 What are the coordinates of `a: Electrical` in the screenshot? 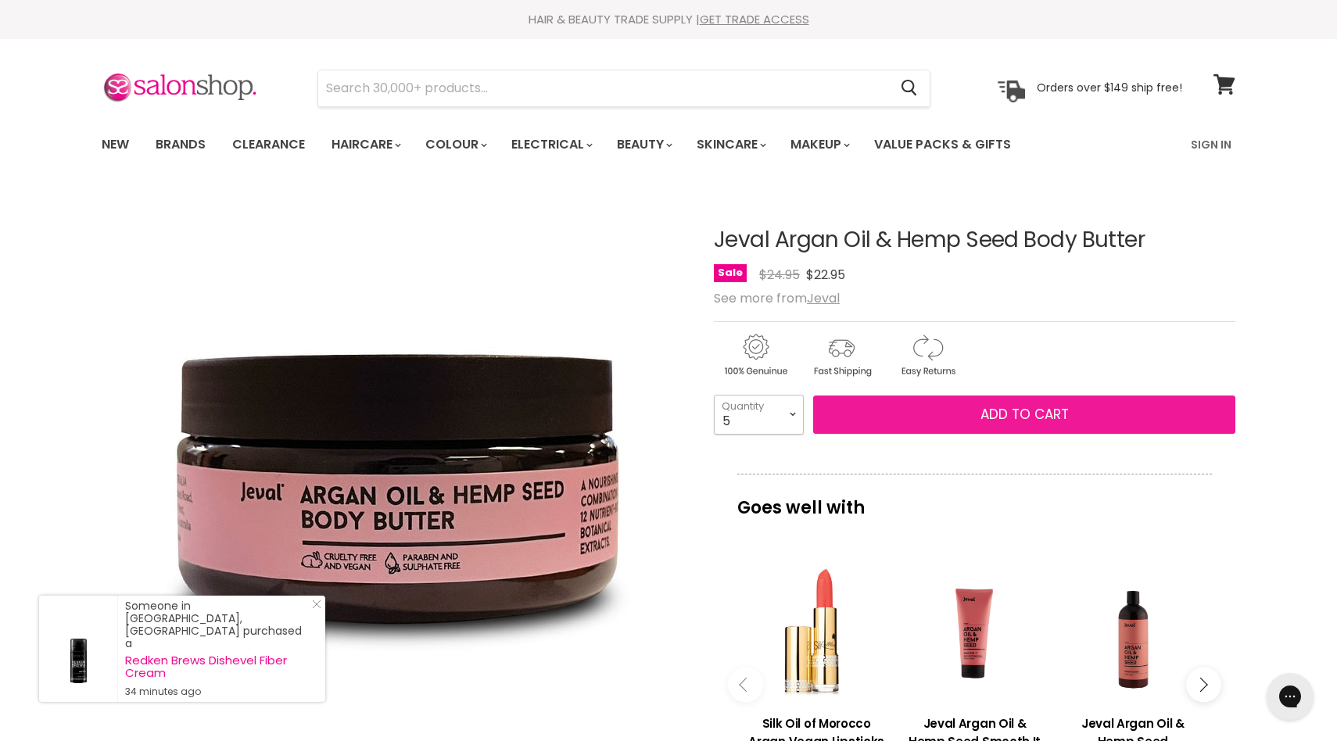 It's located at (550, 145).